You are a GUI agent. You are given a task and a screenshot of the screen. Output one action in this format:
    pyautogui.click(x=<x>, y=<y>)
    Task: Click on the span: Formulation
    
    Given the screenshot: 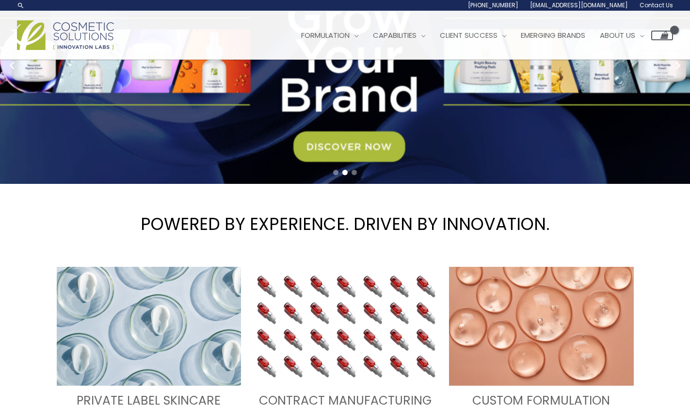 What is the action you would take?
    pyautogui.click(x=325, y=35)
    